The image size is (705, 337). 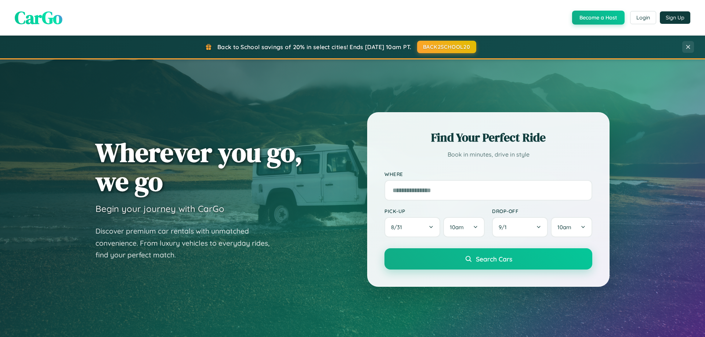 I want to click on label: Where, so click(x=488, y=174).